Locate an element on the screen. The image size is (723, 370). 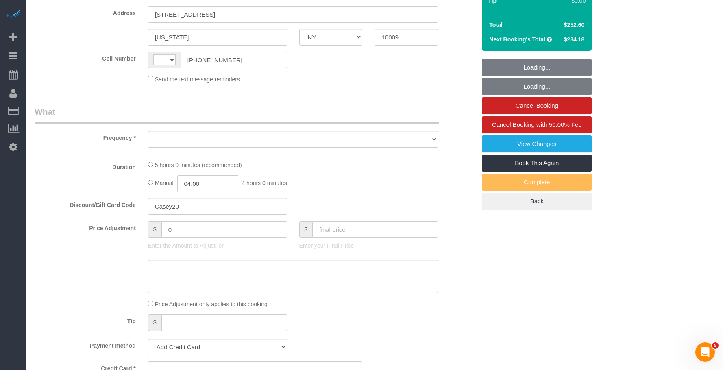
a: View Changes is located at coordinates (536, 144).